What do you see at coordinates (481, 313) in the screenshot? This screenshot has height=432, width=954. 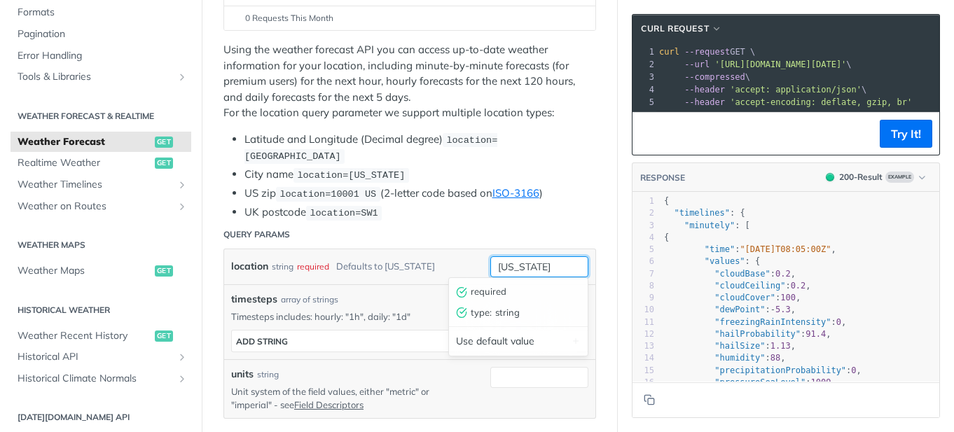 I see `span: type :` at bounding box center [481, 313].